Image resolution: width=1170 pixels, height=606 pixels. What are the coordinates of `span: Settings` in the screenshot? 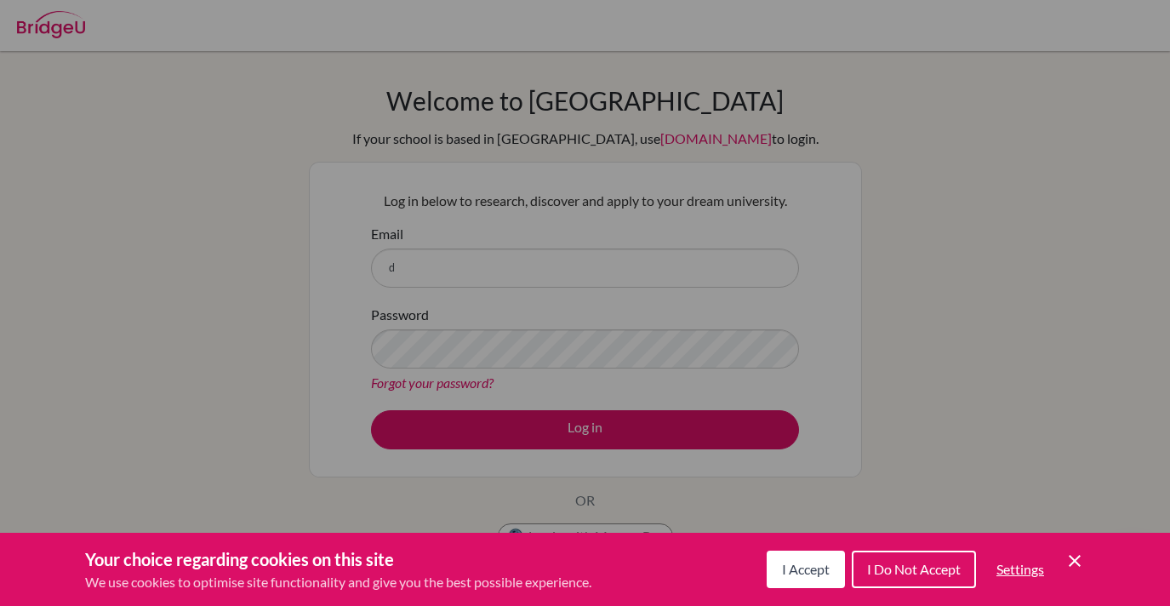 It's located at (1020, 568).